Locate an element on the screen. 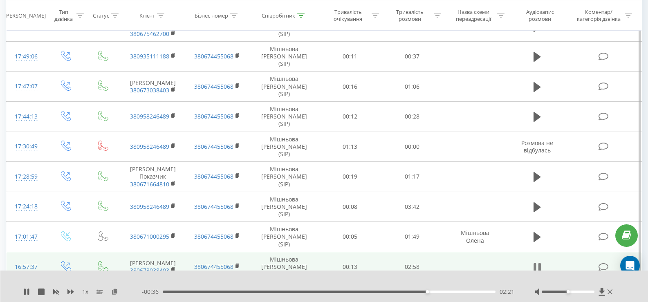  span: 02:21 is located at coordinates (507, 292).